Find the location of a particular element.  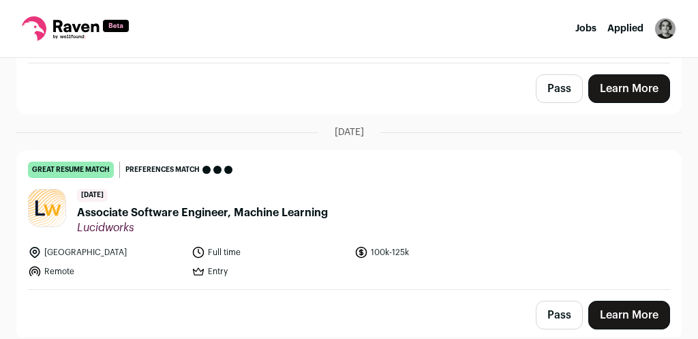

li: 100k-125k is located at coordinates (432, 252).